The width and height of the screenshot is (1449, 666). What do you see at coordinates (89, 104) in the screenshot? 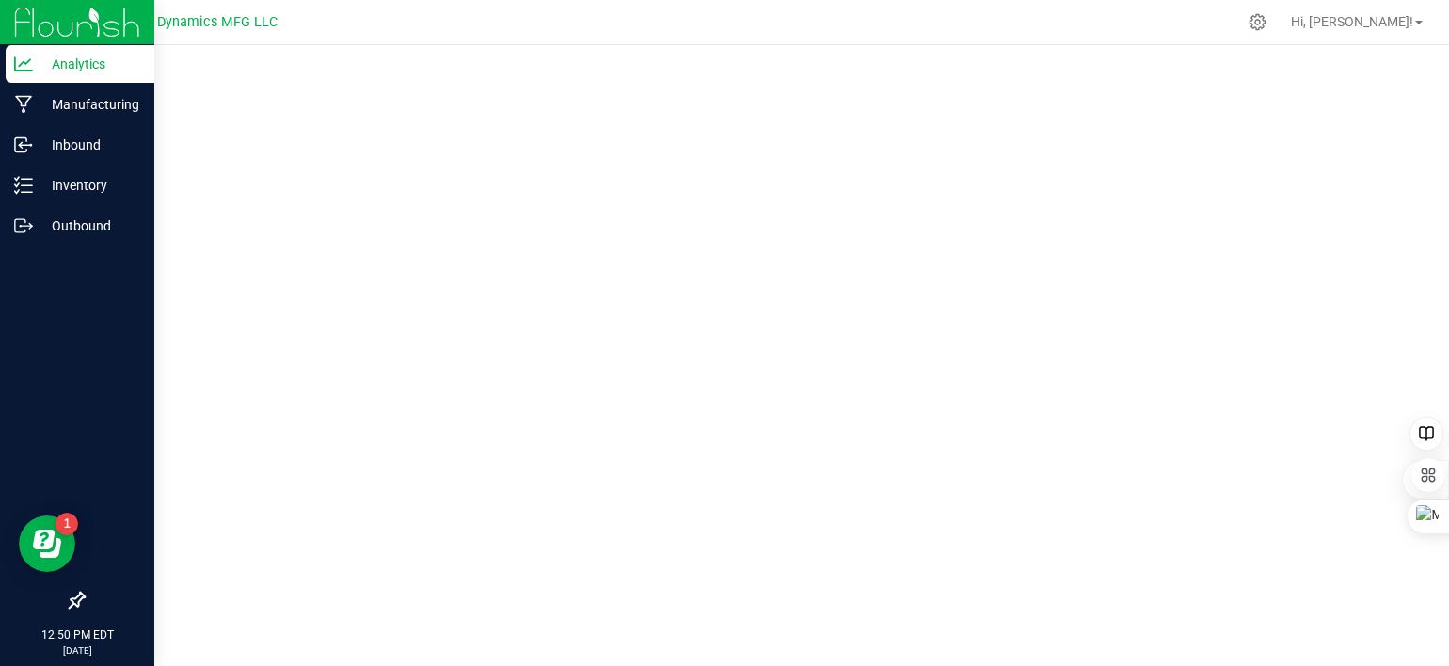
I see `p: Manufacturing` at bounding box center [89, 104].